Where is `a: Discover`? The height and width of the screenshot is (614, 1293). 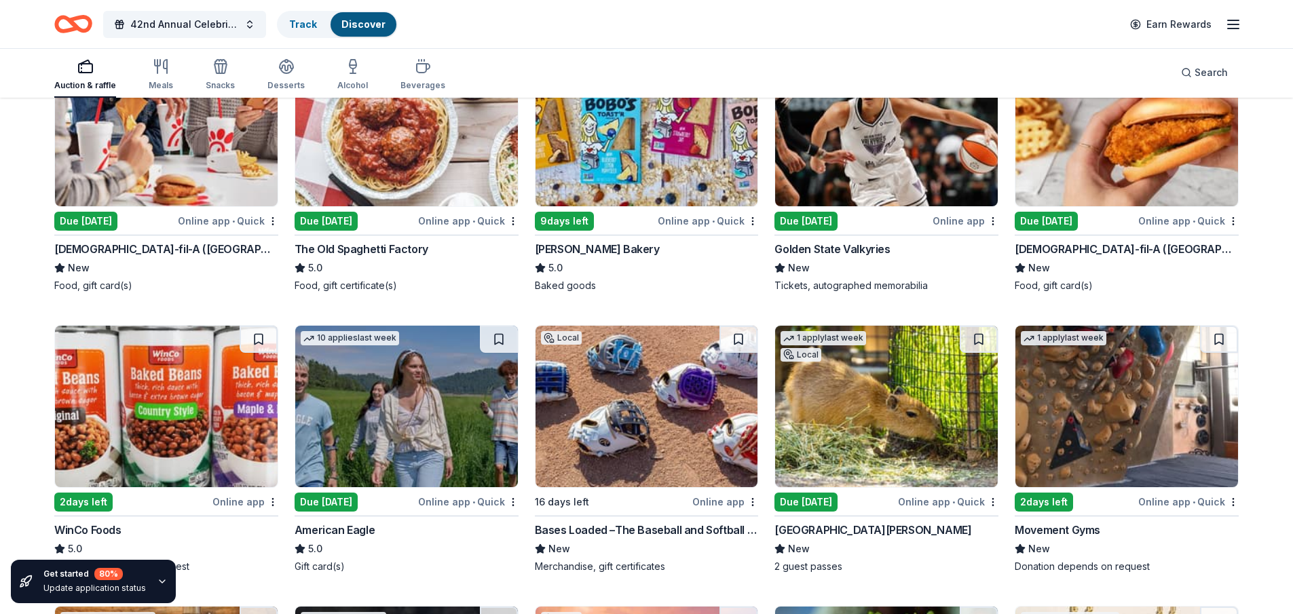 a: Discover is located at coordinates (363, 24).